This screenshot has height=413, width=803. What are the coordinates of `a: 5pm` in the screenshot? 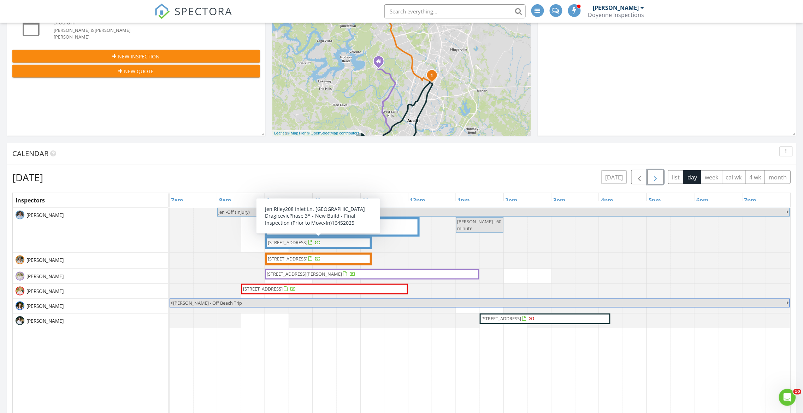 It's located at (655, 200).